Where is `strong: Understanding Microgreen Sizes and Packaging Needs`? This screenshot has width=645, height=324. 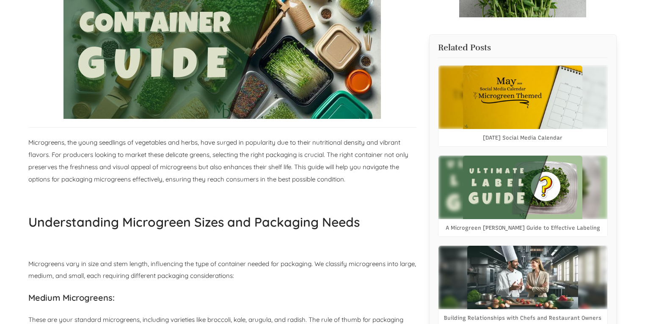 strong: Understanding Microgreen Sizes and Packaging Needs is located at coordinates (194, 222).